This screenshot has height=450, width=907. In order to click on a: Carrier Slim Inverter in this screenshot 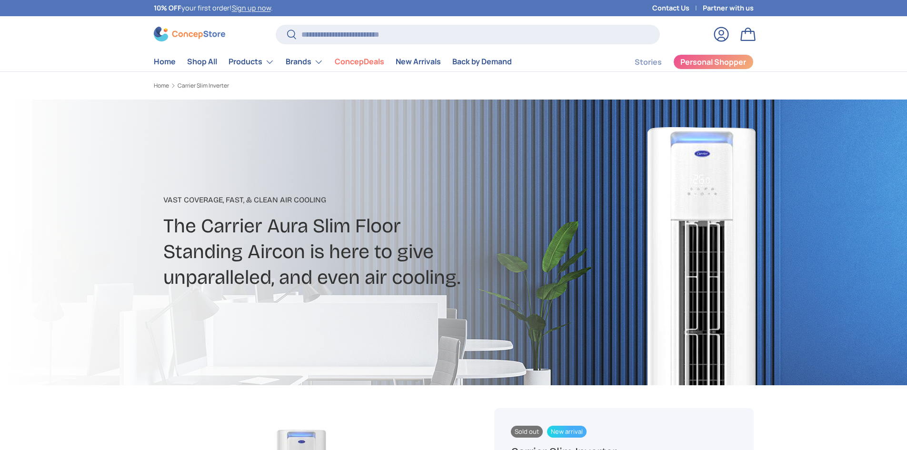, I will do `click(203, 86)`.